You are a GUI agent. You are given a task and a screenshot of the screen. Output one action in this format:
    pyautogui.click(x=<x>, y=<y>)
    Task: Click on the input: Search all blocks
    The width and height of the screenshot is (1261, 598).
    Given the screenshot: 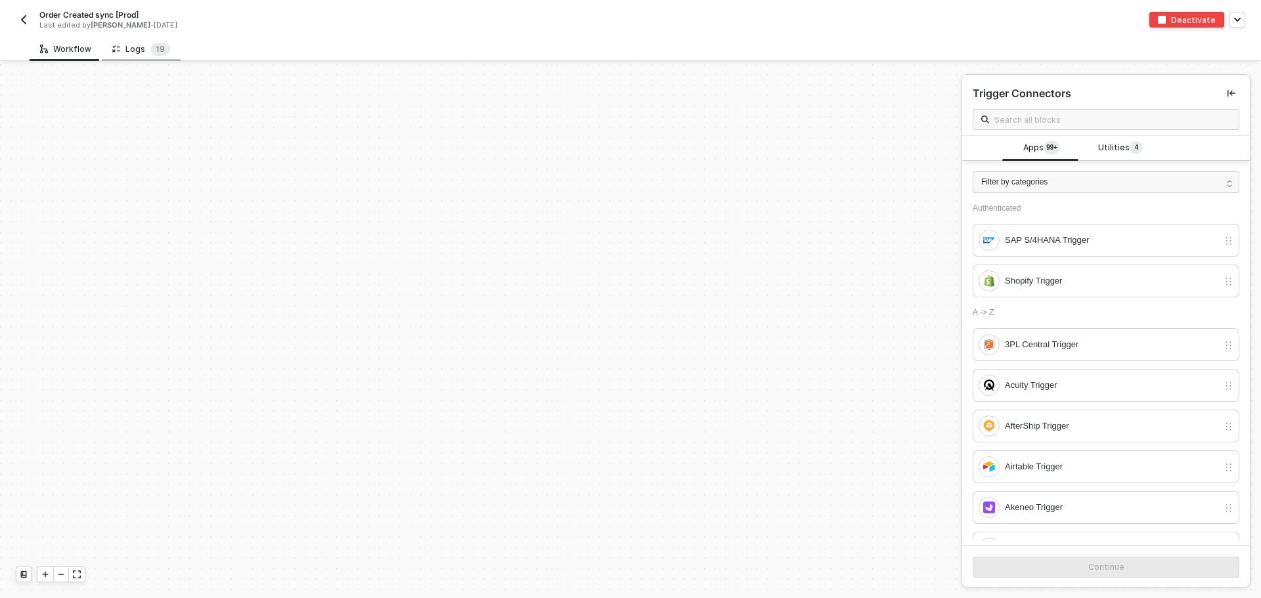 What is the action you would take?
    pyautogui.click(x=1112, y=119)
    